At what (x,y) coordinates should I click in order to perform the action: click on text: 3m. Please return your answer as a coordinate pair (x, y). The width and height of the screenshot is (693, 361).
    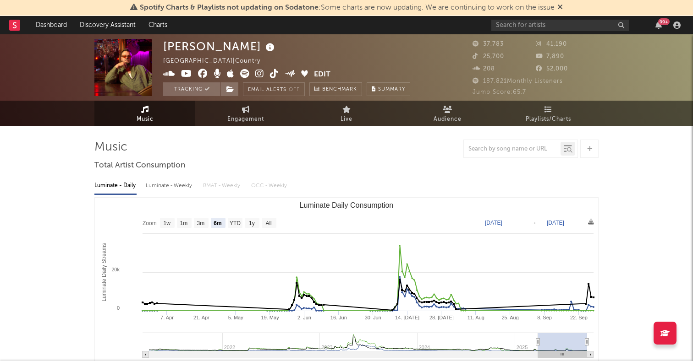
    Looking at the image, I should click on (201, 224).